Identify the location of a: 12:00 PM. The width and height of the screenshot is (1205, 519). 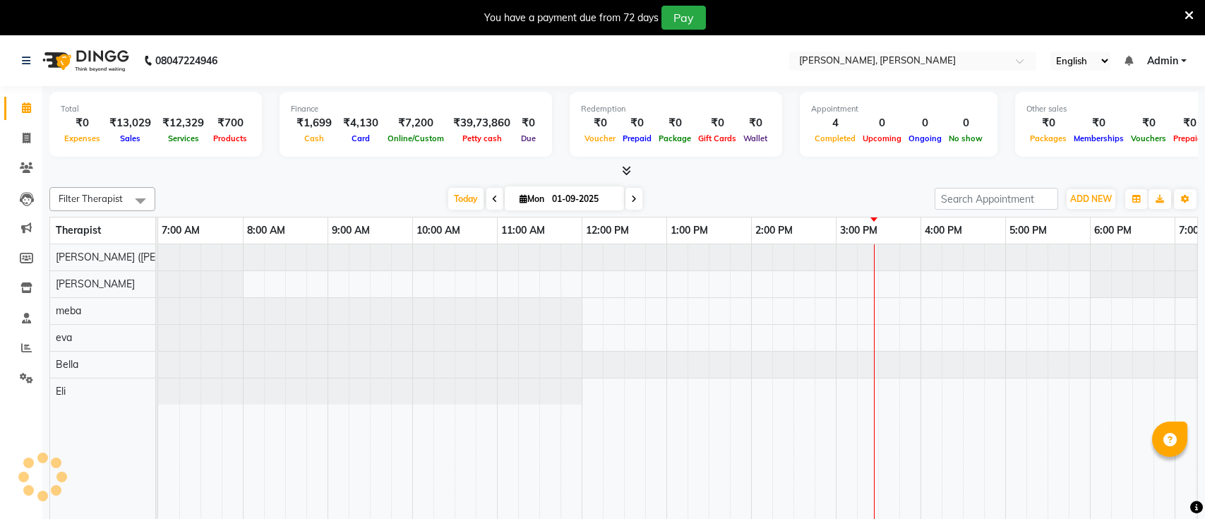
(607, 230).